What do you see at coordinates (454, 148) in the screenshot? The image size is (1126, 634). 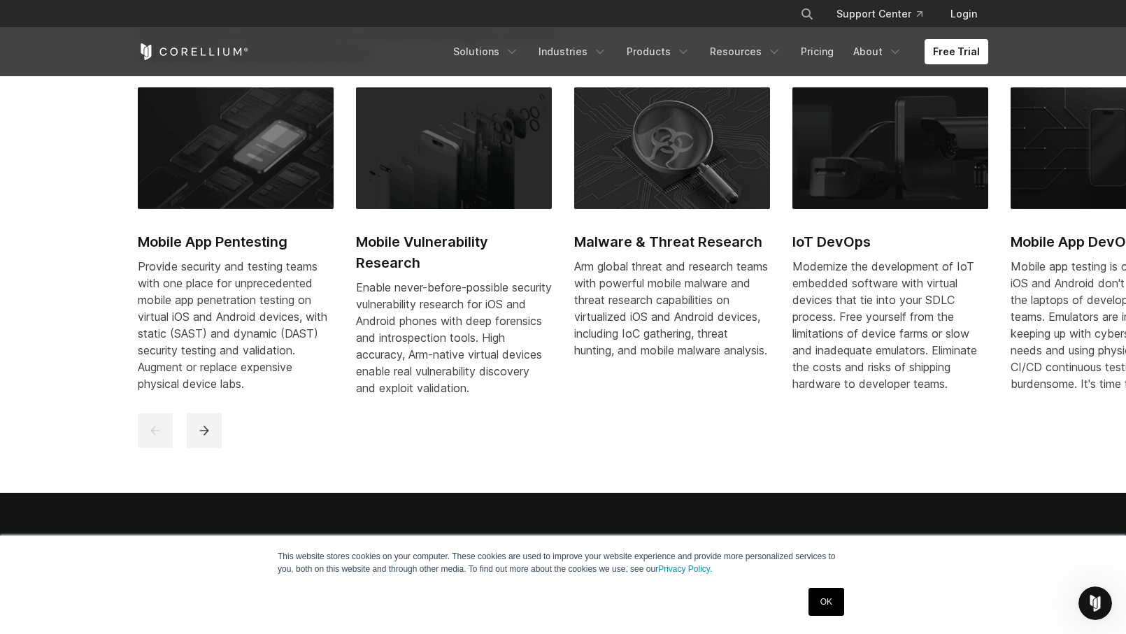 I see `img: Mobile Vulnerability Research` at bounding box center [454, 148].